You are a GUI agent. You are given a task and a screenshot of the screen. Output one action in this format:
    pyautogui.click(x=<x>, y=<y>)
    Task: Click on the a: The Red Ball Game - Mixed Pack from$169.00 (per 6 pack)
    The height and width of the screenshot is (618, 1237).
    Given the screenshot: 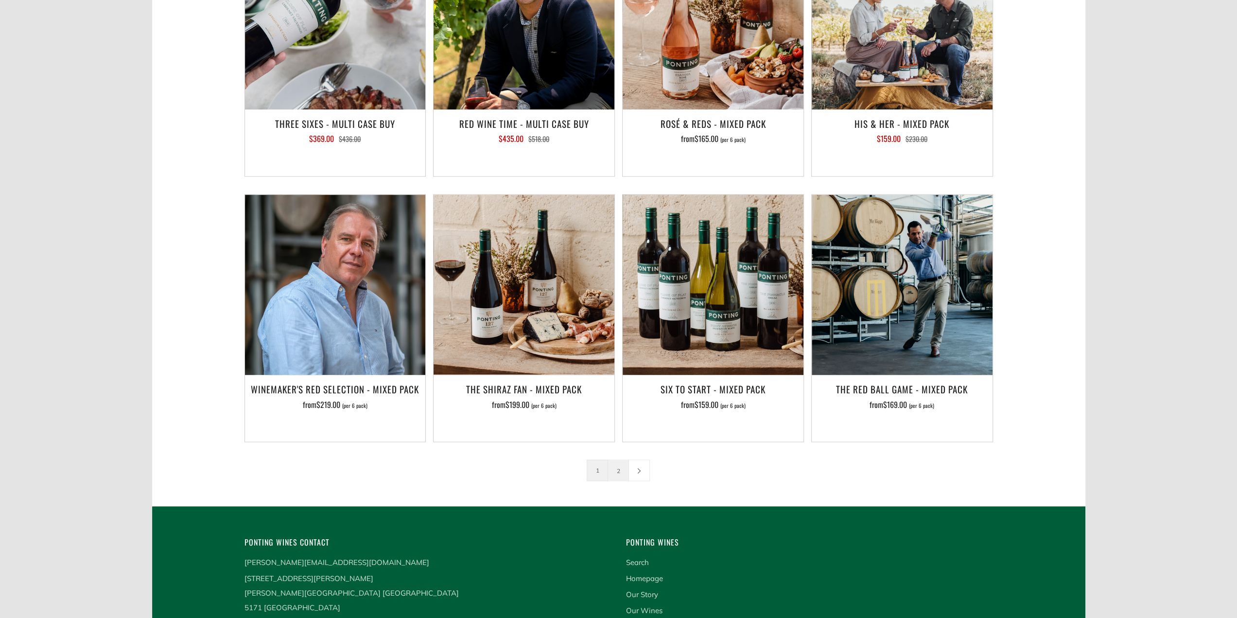 What is the action you would take?
    pyautogui.click(x=902, y=405)
    